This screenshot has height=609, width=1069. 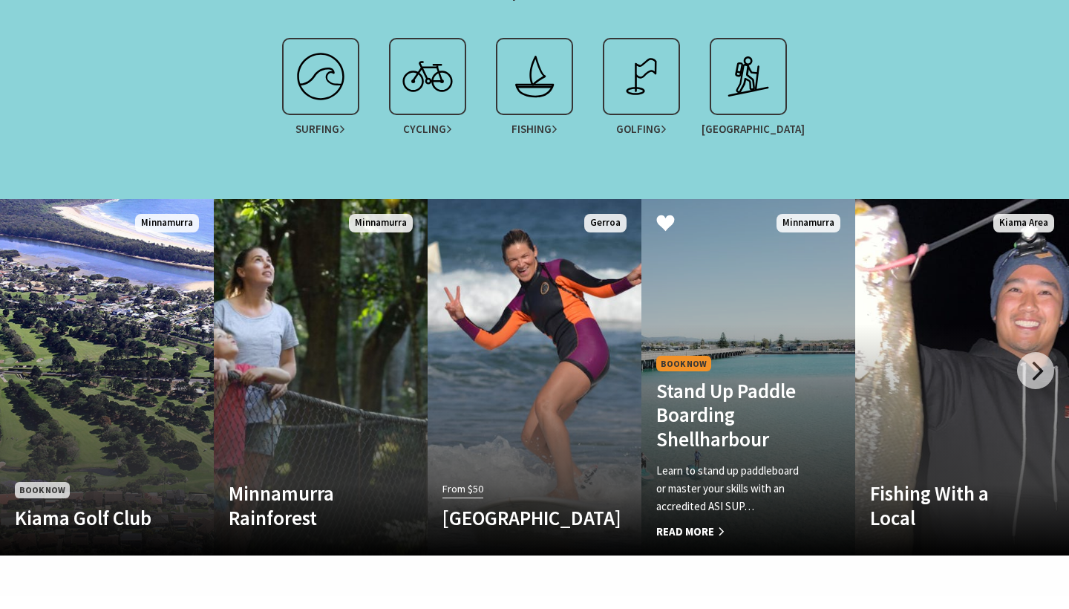 I want to click on button: Click to Favourite Stand Up Paddle Boarding Shellharbour, so click(x=665, y=224).